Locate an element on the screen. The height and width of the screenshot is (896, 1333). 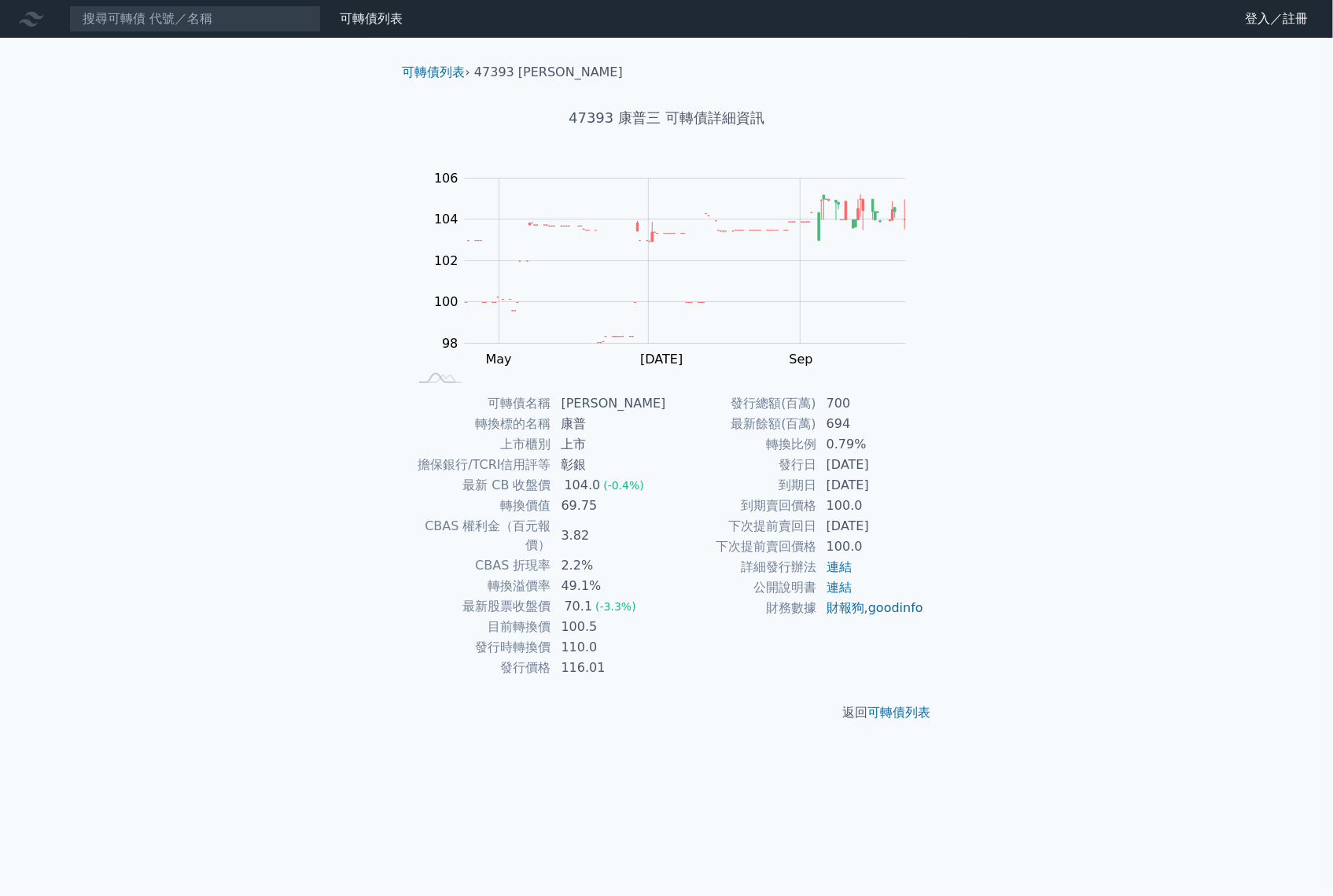
span: (-3.3%) is located at coordinates (615, 607).